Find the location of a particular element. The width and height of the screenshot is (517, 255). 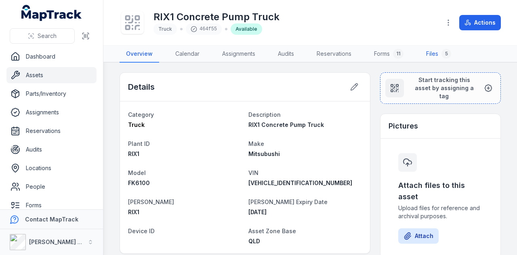

a: Assets is located at coordinates (51, 75).